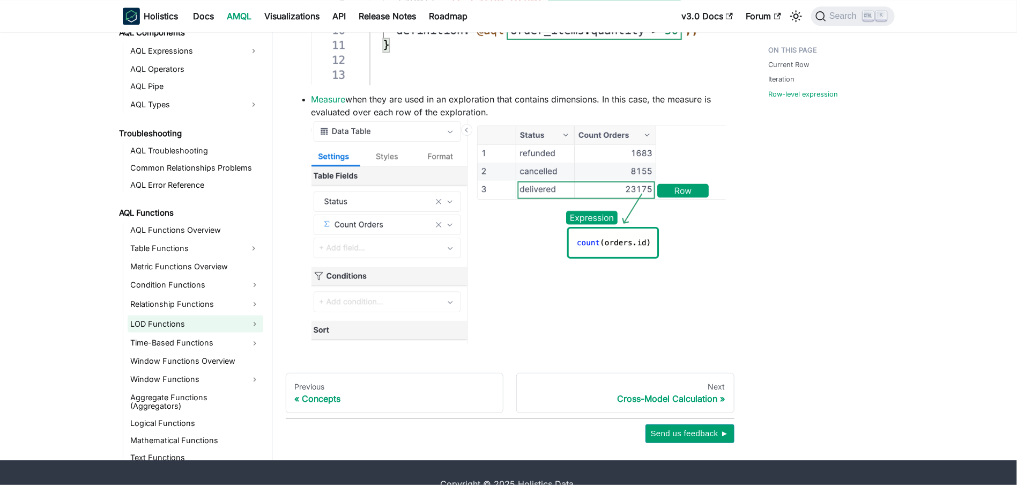 This screenshot has width=1017, height=485. I want to click on nav: Docs pages, so click(510, 393).